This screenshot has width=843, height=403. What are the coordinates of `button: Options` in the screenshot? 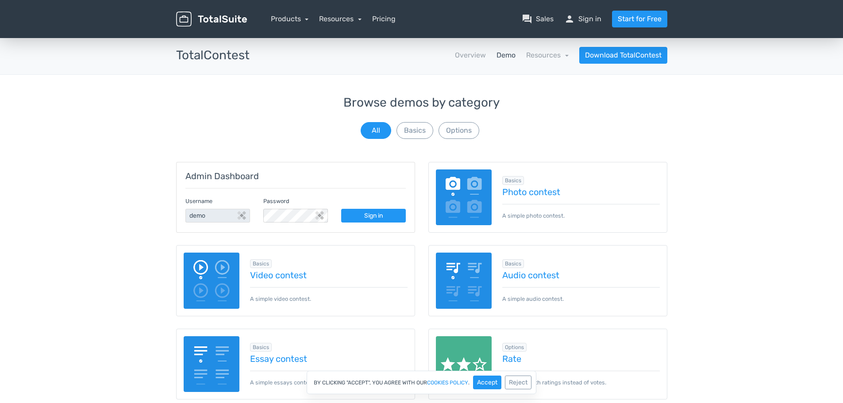 It's located at (459, 131).